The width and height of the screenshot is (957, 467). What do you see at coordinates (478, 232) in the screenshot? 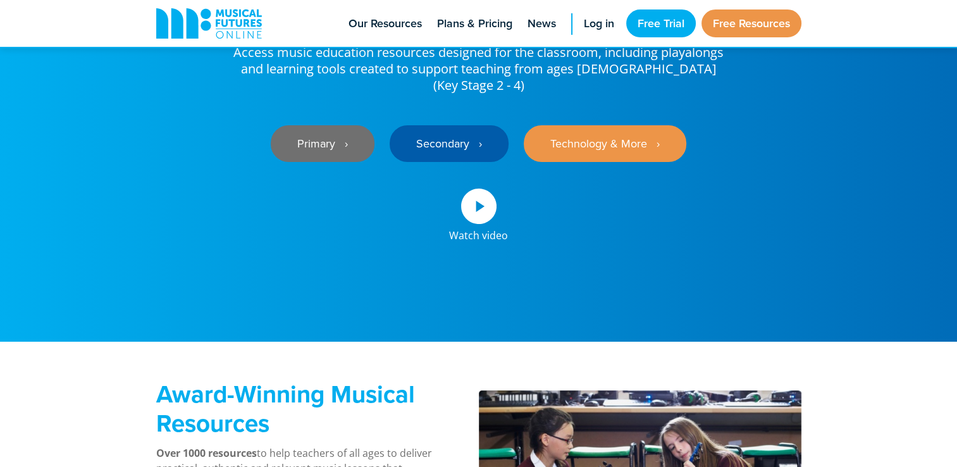
I see `div: Watch video` at bounding box center [478, 232].